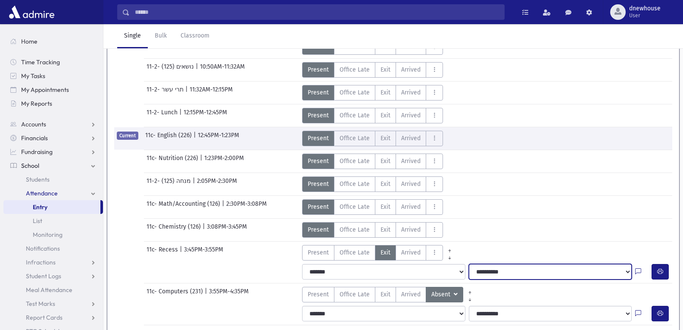 The image size is (683, 330). I want to click on span: Attendance, so click(42, 193).